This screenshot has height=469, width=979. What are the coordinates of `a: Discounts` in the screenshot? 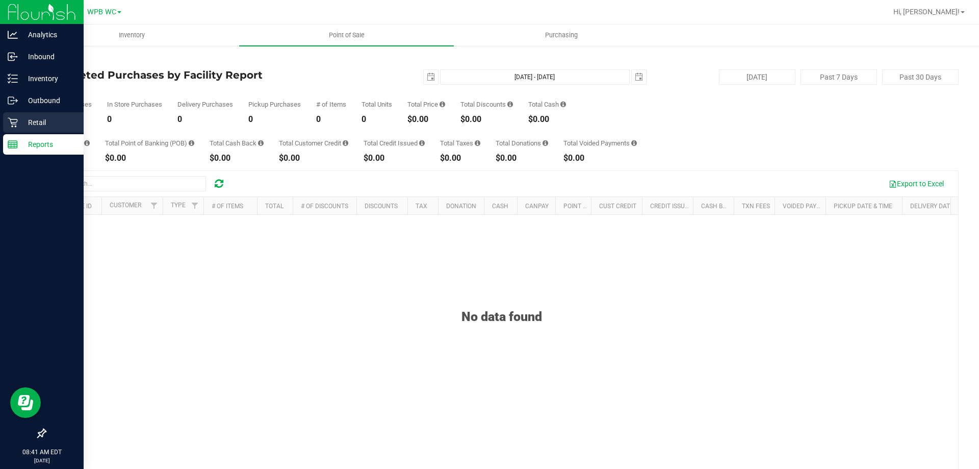 It's located at (381, 206).